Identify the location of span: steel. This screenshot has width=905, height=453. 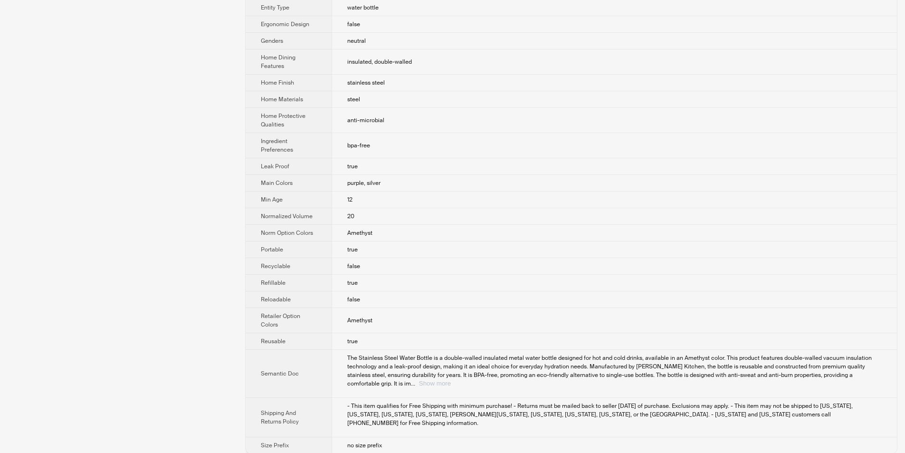
(354, 99).